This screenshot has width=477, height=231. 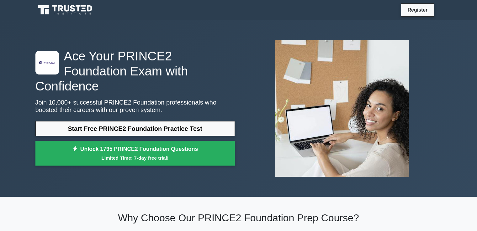 I want to click on h2: Why Choose Our PRINCE2 Foundation Prep Course?, so click(x=238, y=218).